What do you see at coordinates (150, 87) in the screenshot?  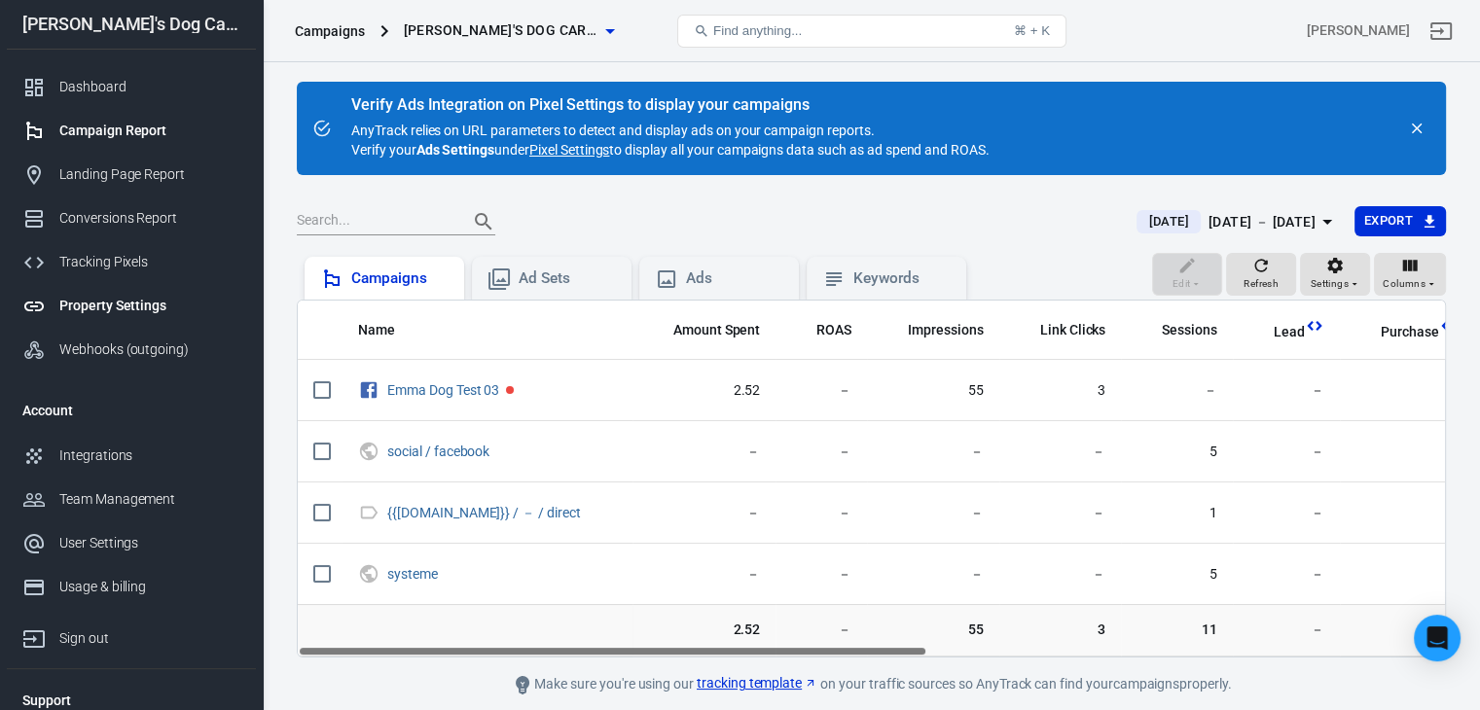 I see `div: Dashboard` at bounding box center [150, 87].